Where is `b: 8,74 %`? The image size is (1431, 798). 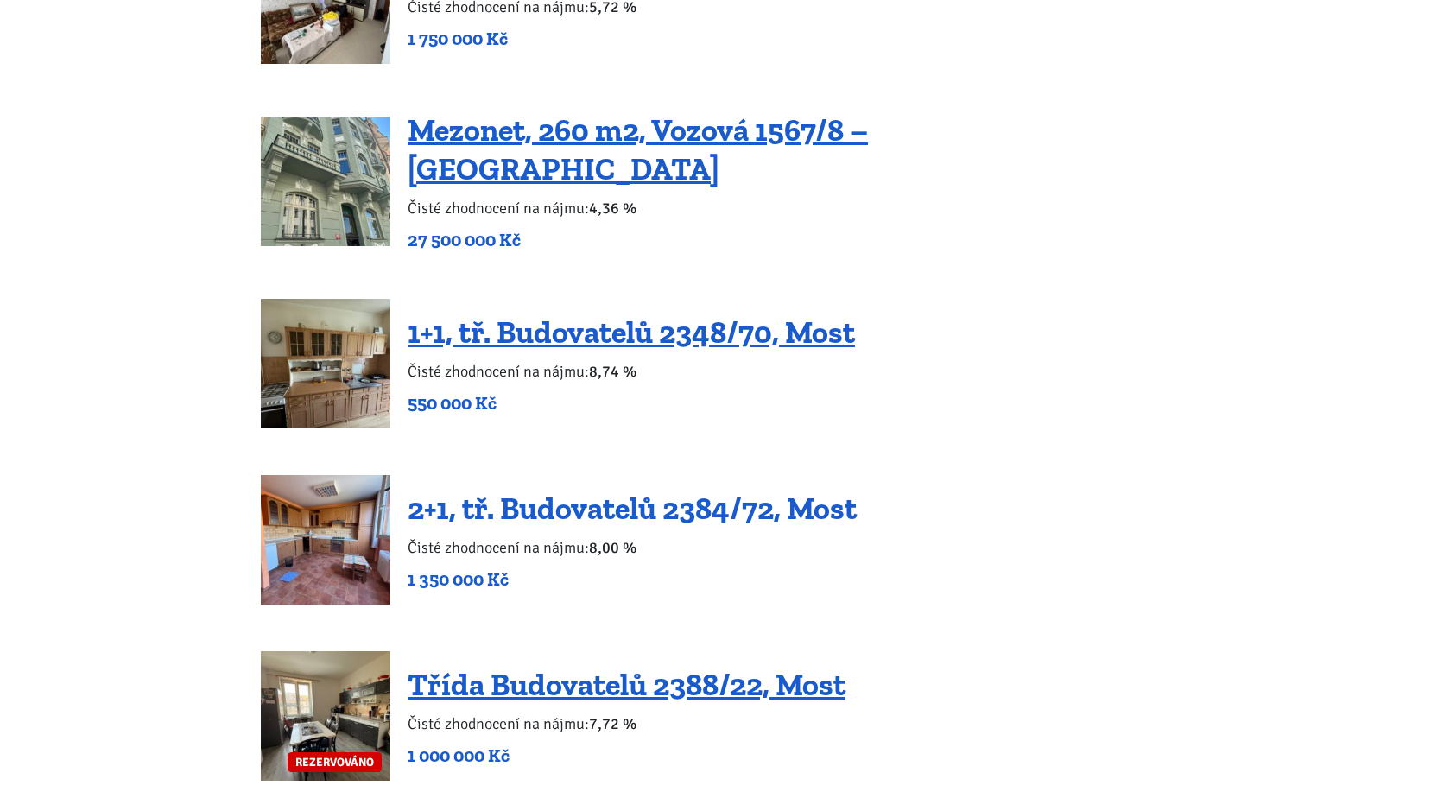 b: 8,74 % is located at coordinates (612, 371).